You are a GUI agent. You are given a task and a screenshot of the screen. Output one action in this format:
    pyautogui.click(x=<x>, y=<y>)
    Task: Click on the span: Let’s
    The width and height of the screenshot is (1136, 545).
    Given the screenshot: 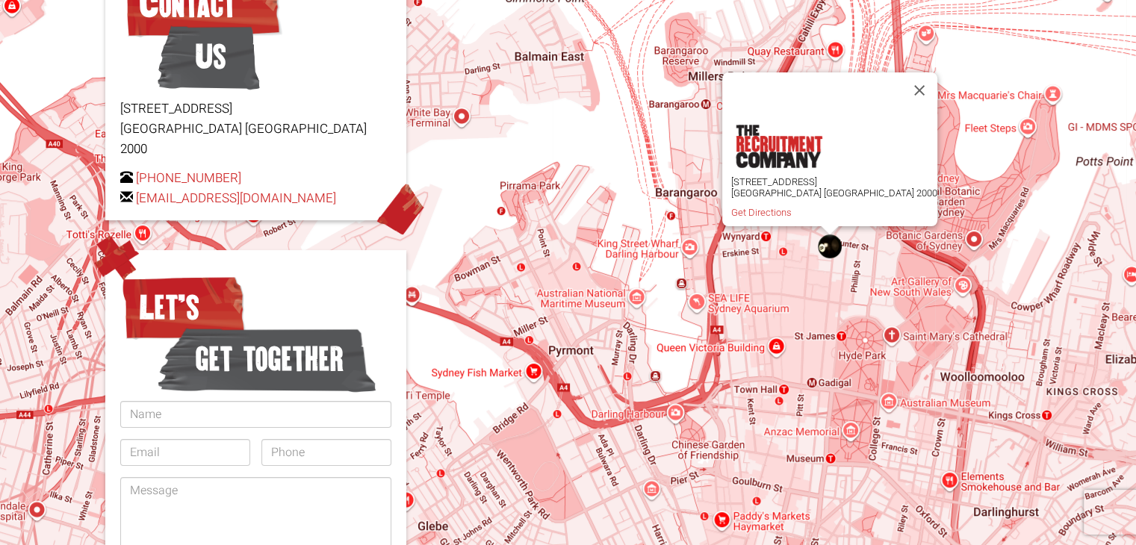 What is the action you would take?
    pyautogui.click(x=183, y=308)
    